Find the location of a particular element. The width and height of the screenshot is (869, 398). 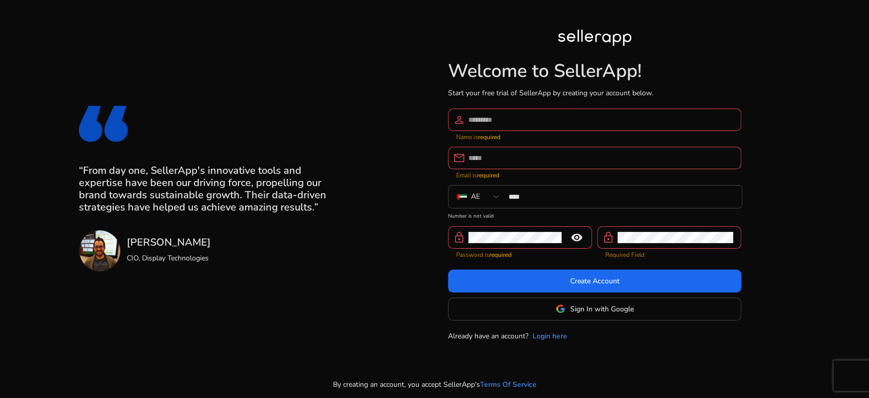

span: Sign In with Google is located at coordinates (602, 309).